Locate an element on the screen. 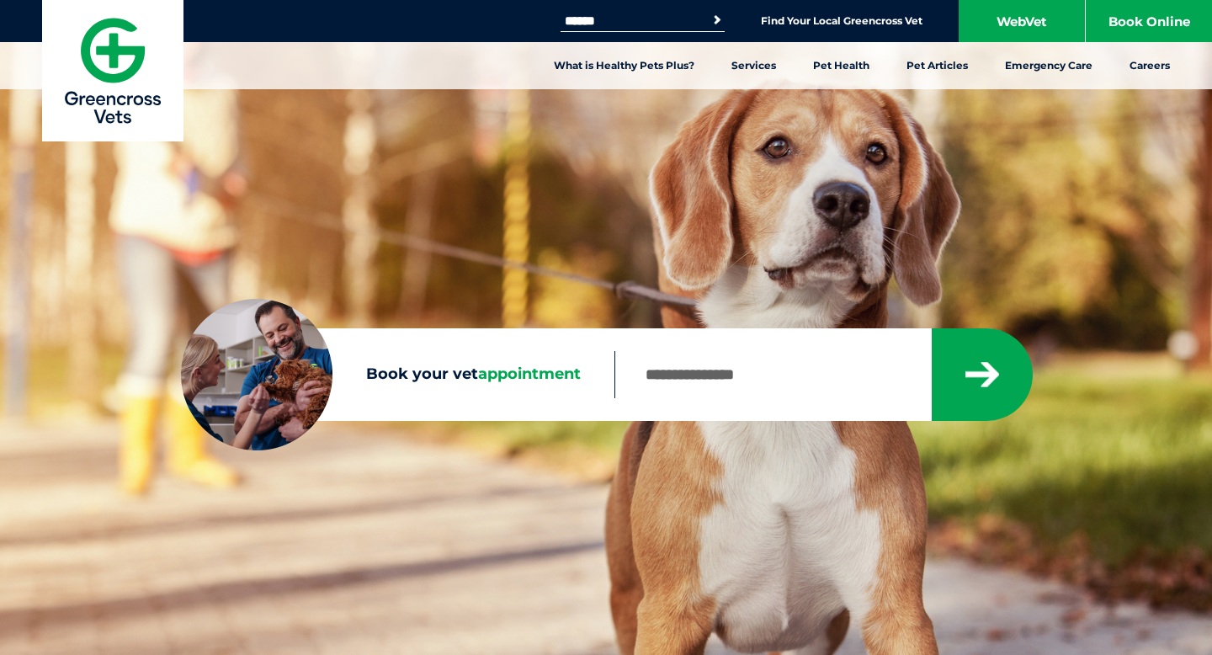  a: Emergency Care is located at coordinates (1049, 66).